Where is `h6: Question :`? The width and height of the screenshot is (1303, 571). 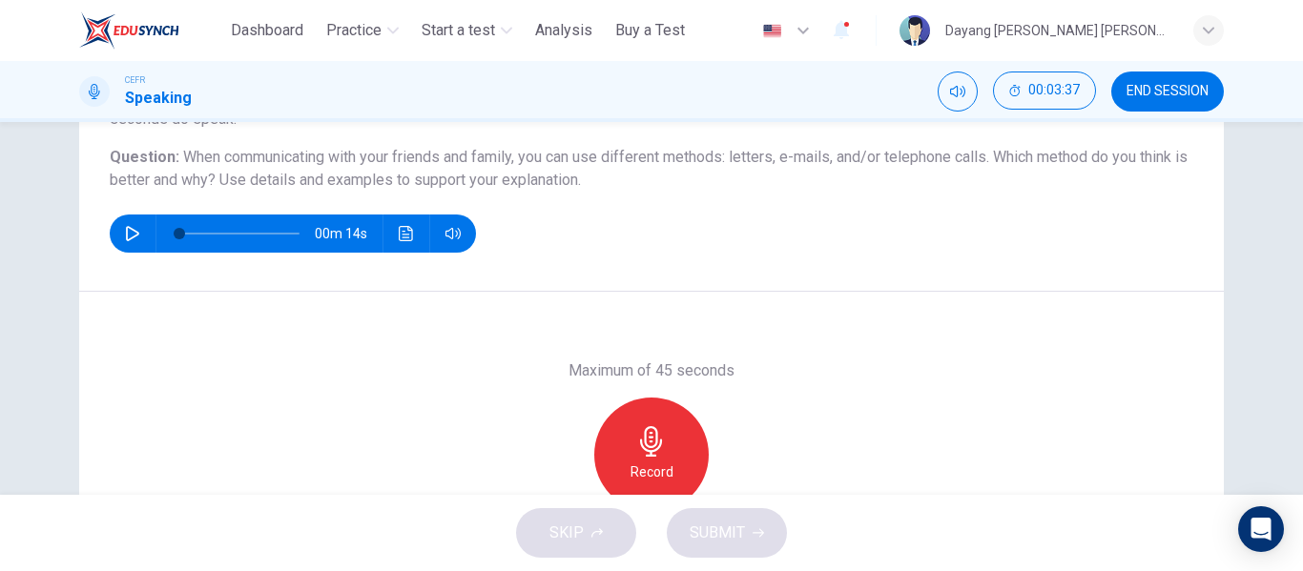
h6: Question : is located at coordinates (651, 169).